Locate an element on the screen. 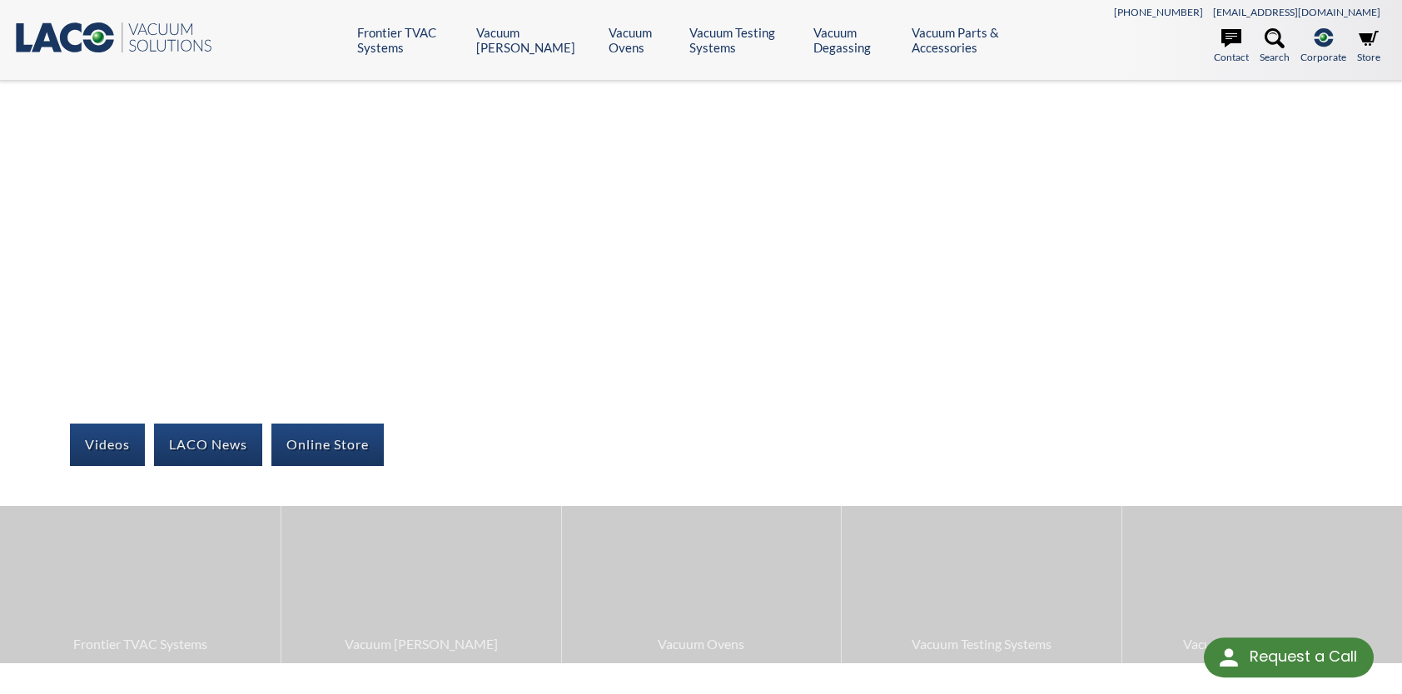 The height and width of the screenshot is (694, 1402). a: Vacuum Degassing Systems is located at coordinates (1262, 585).